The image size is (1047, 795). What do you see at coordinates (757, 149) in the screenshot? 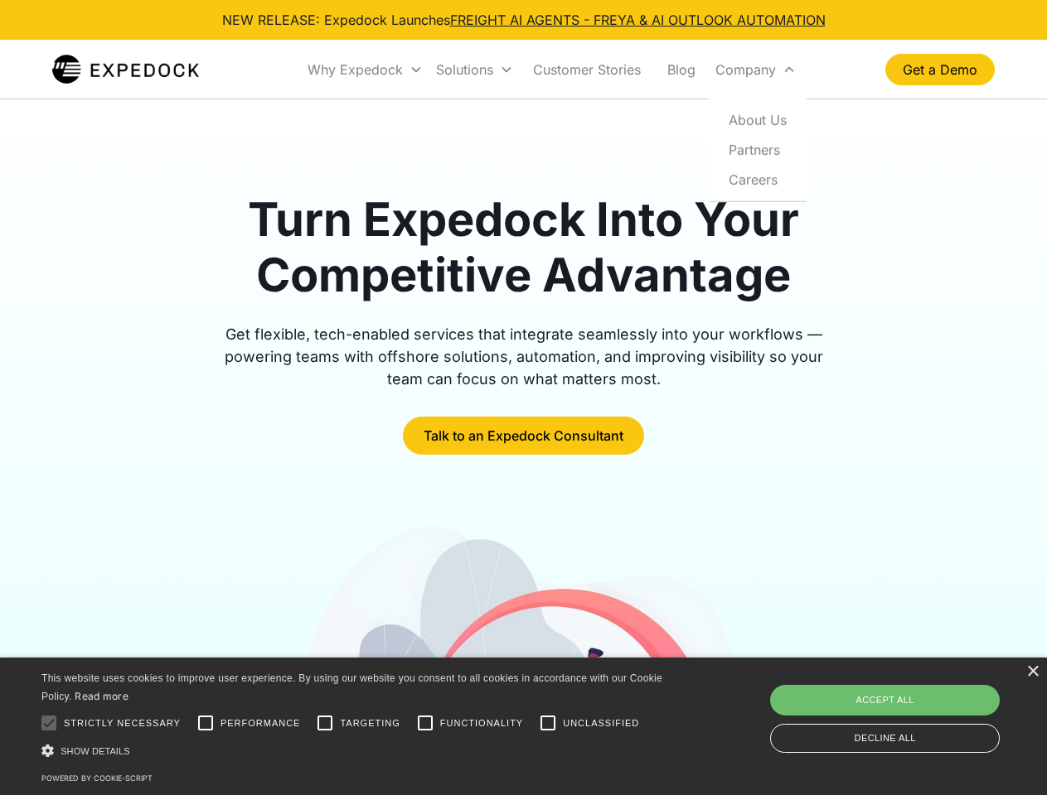
I see `a: Partners` at bounding box center [757, 149].